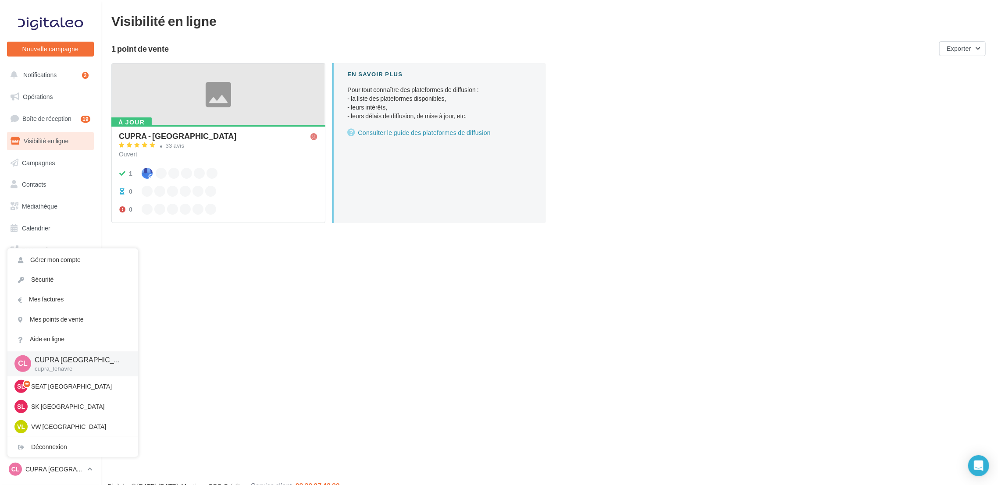 This screenshot has width=998, height=485. Describe the element at coordinates (440, 116) in the screenshot. I see `li: - leurs délais de diffusion, de mise à jour, etc.` at that location.